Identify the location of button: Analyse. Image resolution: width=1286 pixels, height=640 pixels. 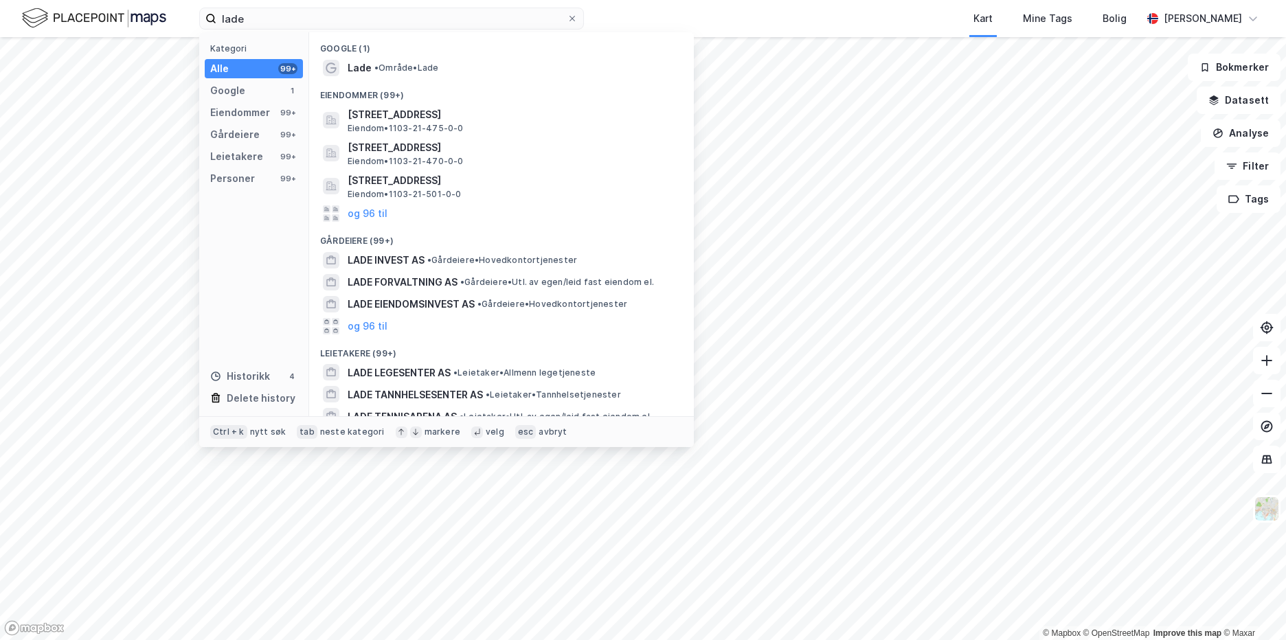
(1241, 133).